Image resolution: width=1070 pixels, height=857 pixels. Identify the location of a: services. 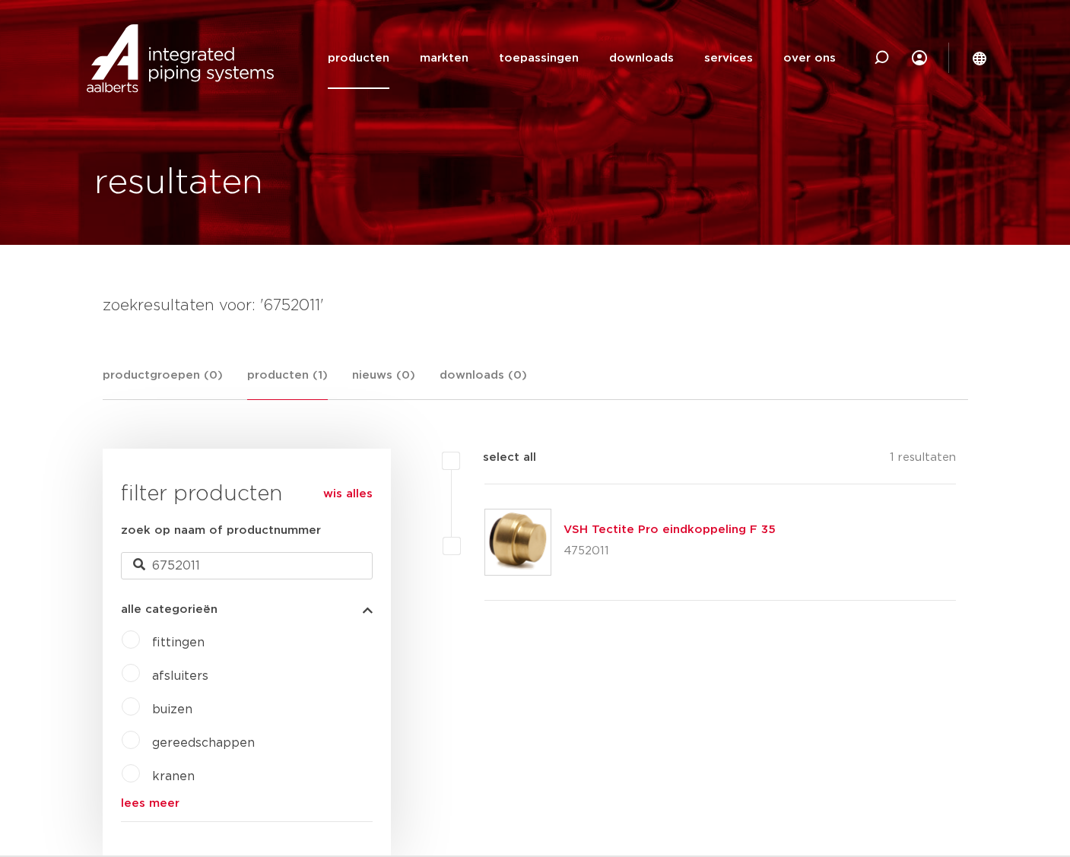
(729, 58).